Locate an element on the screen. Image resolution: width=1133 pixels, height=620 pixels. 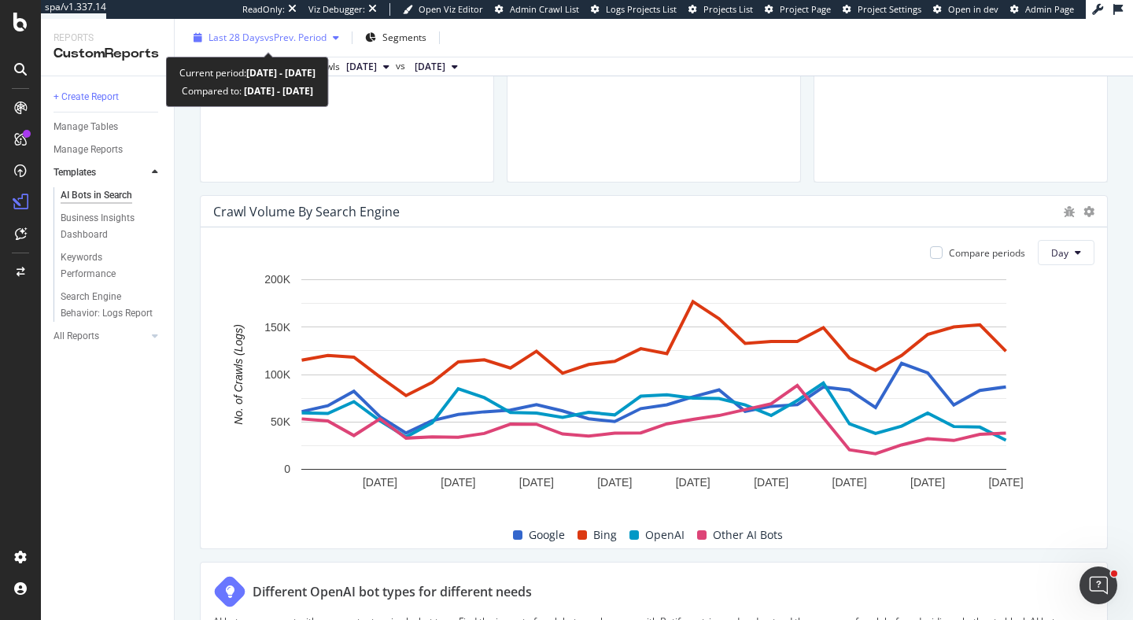
a: + Create Report is located at coordinates (108, 97).